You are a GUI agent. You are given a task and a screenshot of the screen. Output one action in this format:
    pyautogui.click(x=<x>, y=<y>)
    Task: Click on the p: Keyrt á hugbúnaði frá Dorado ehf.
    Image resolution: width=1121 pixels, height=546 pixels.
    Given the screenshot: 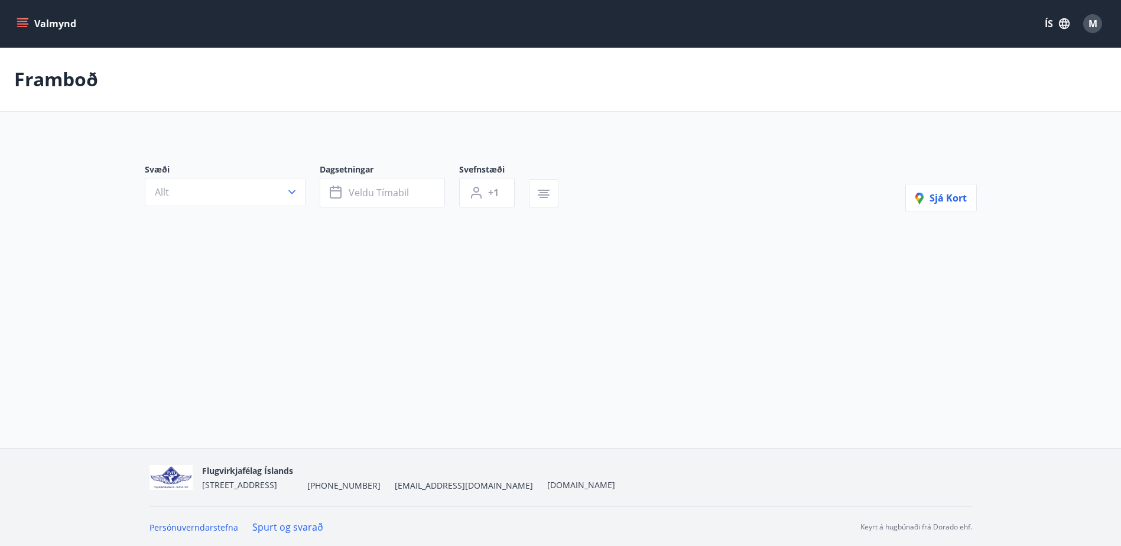 What is the action you would take?
    pyautogui.click(x=916, y=527)
    